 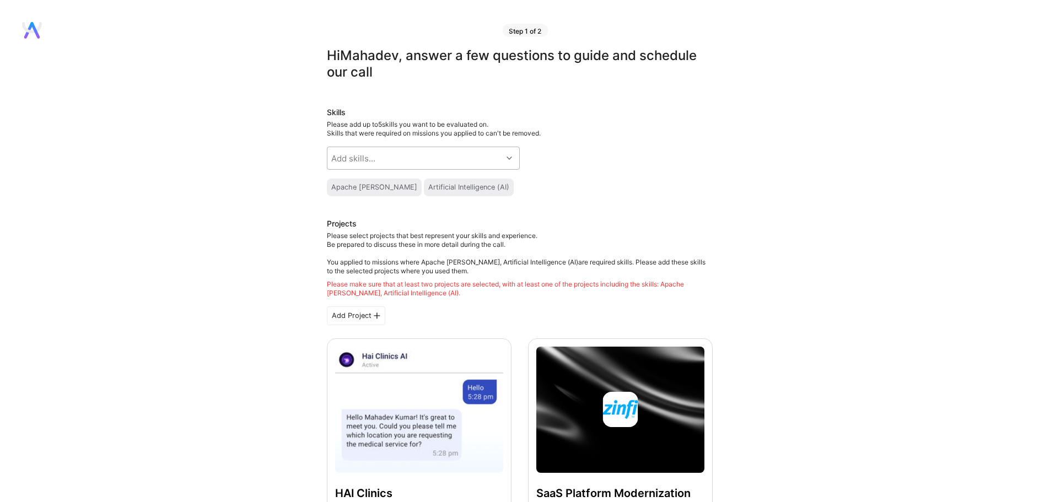 I want to click on div: Projects, so click(x=342, y=224).